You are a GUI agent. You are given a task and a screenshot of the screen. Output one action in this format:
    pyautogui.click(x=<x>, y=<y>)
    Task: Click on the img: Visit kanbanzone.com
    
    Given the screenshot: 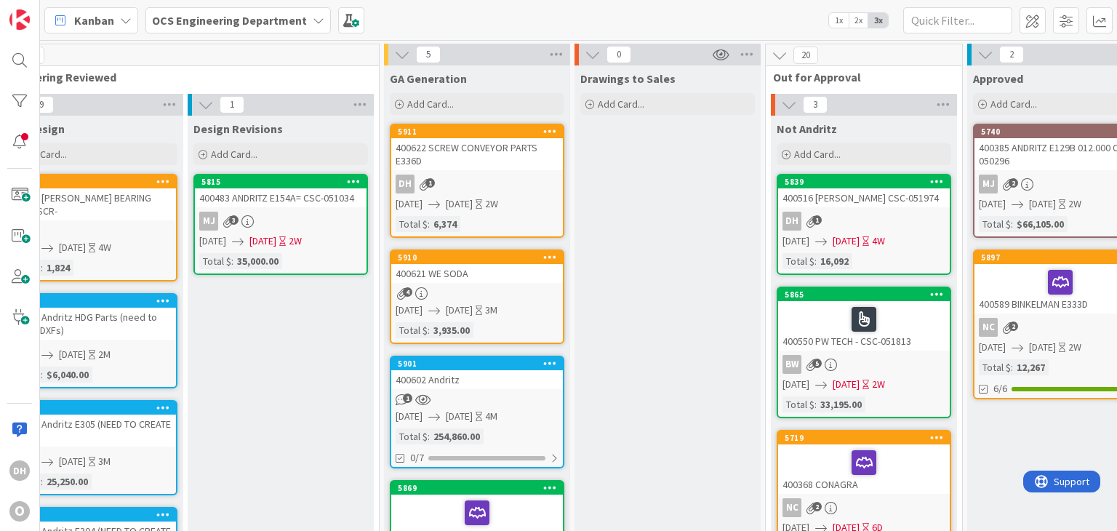 What is the action you would take?
    pyautogui.click(x=20, y=20)
    